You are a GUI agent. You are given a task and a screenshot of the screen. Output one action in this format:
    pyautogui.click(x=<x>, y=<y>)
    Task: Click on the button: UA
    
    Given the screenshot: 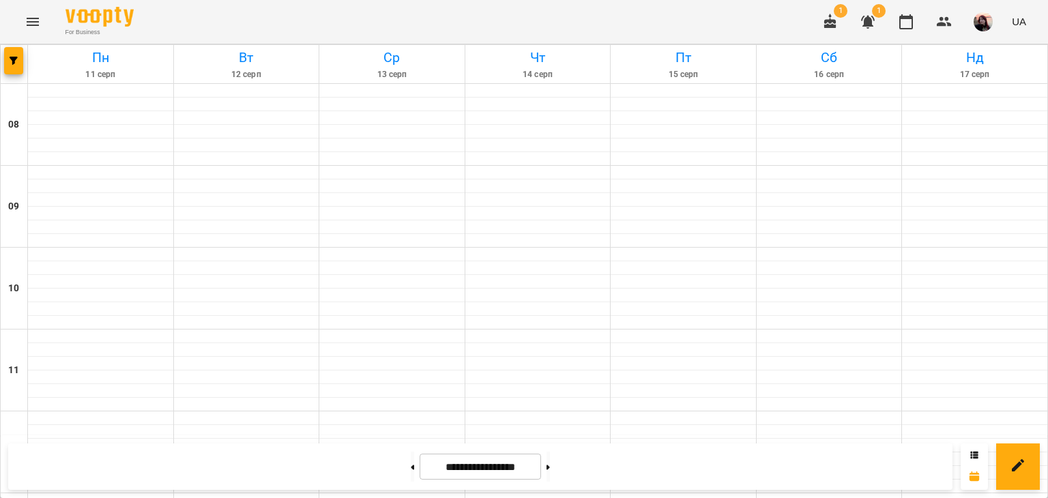 What is the action you would take?
    pyautogui.click(x=1019, y=21)
    